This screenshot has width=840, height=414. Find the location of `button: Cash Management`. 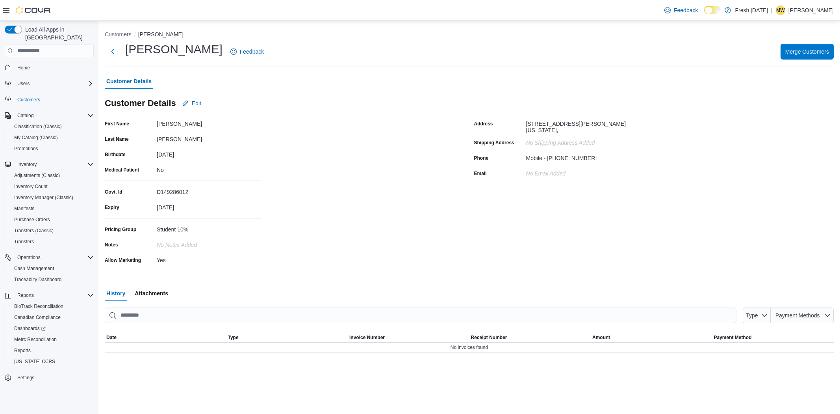

button: Cash Management is located at coordinates (52, 268).